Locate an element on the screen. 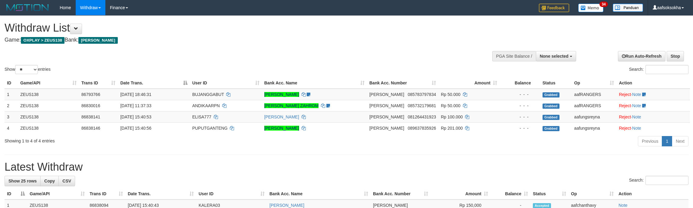 This screenshot has width=693, height=208. th: Status: activate to sort column ascending is located at coordinates (550, 193).